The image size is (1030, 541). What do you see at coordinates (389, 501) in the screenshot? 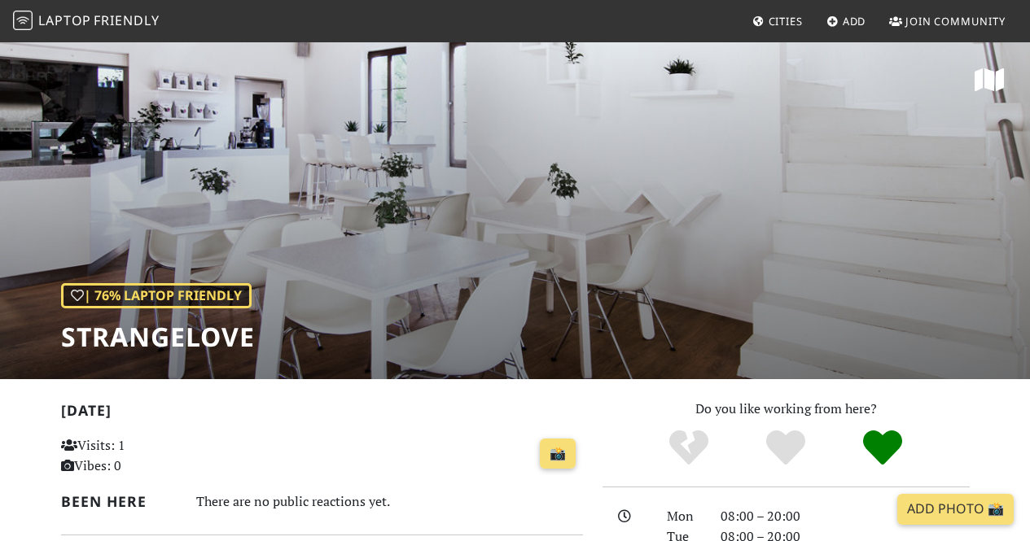
I see `div: There are no public reactions yet.` at bounding box center [389, 501].